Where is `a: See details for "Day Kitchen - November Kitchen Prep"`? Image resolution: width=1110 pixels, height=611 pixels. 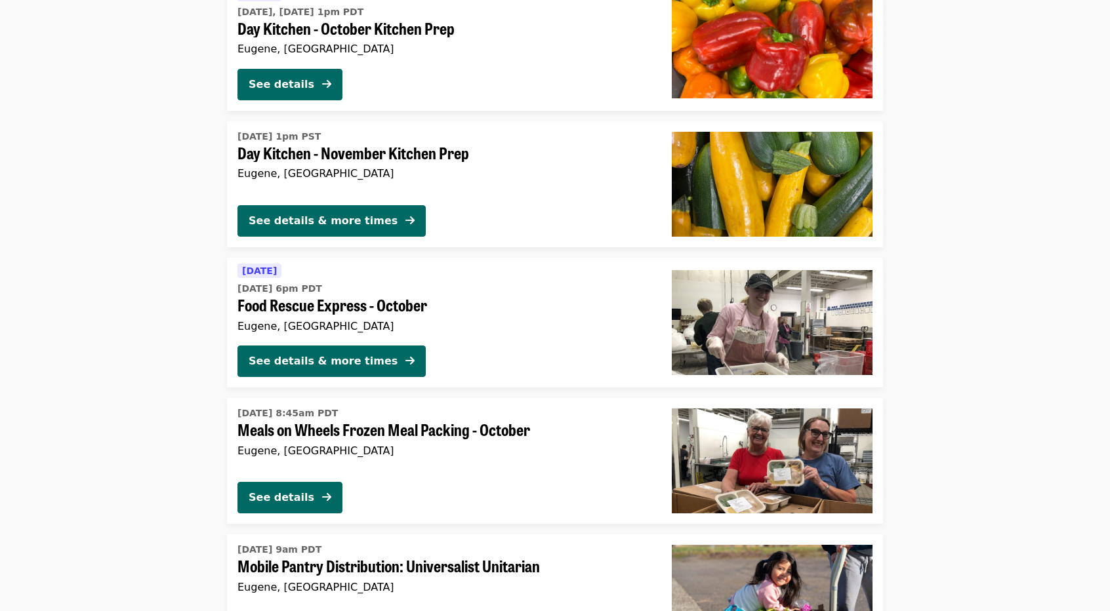
a: See details for "Day Kitchen - November Kitchen Prep" is located at coordinates (555, 184).